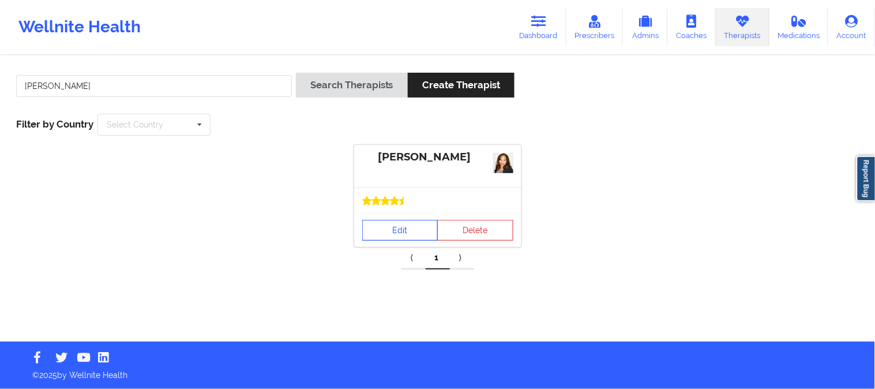  Describe the element at coordinates (55, 124) in the screenshot. I see `span: Filter by Country` at that location.